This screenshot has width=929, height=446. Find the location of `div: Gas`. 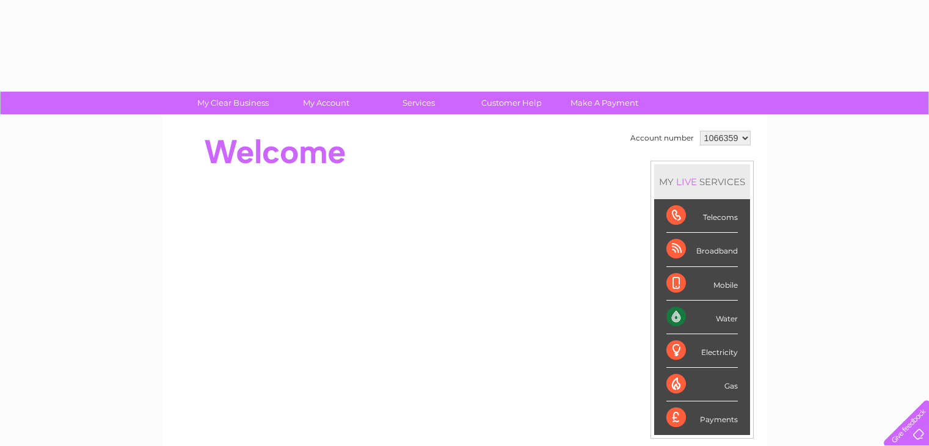

div: Gas is located at coordinates (702, 384).